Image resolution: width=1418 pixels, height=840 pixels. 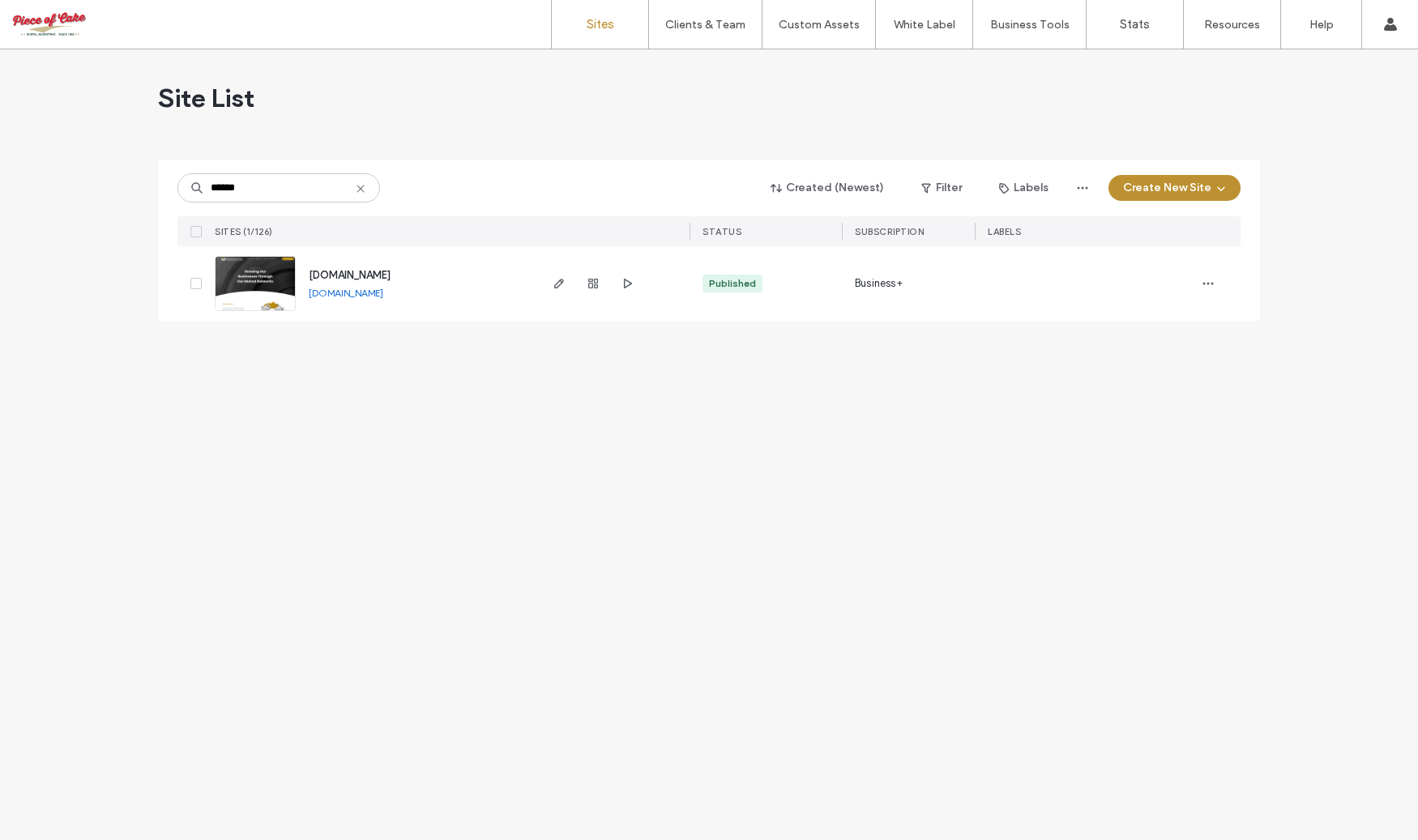 What do you see at coordinates (1321, 24) in the screenshot?
I see `label: Help` at bounding box center [1321, 24].